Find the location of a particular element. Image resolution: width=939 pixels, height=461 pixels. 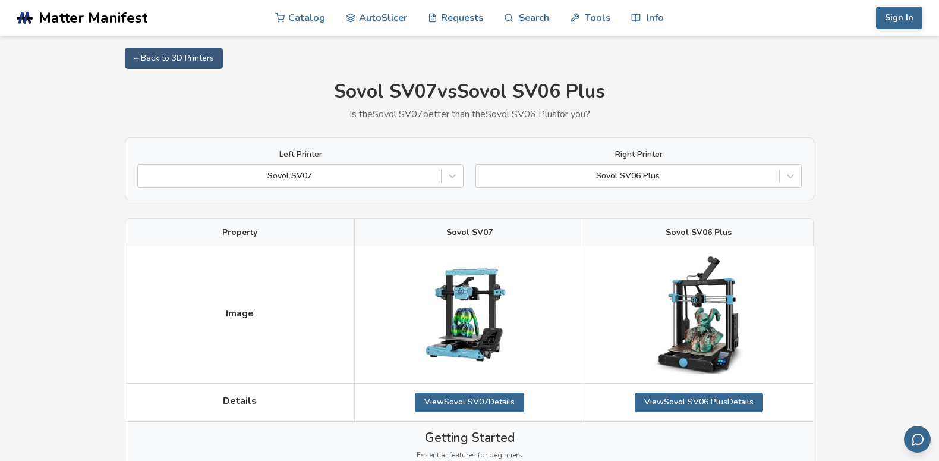

span: Sovol SV06 Plus is located at coordinates (698, 232).